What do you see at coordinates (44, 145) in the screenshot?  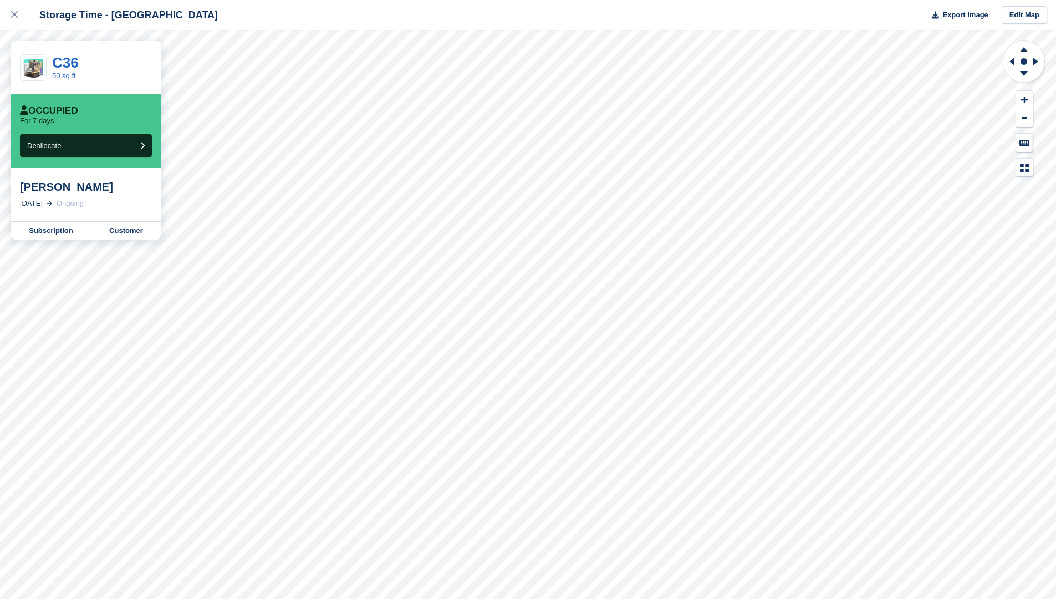 I see `span: Deallocate` at bounding box center [44, 145].